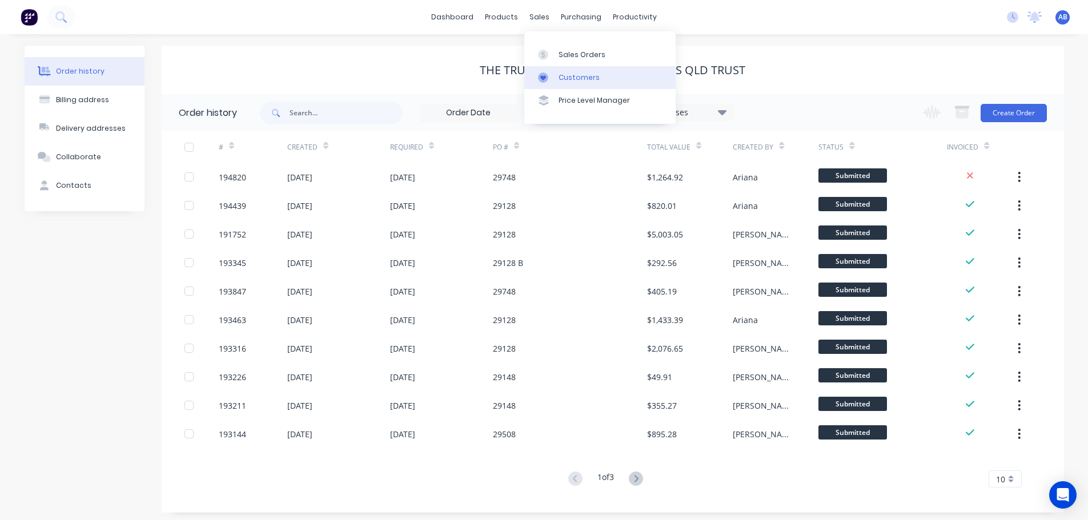  Describe the element at coordinates (582, 55) in the screenshot. I see `div: Sales Orders` at that location.